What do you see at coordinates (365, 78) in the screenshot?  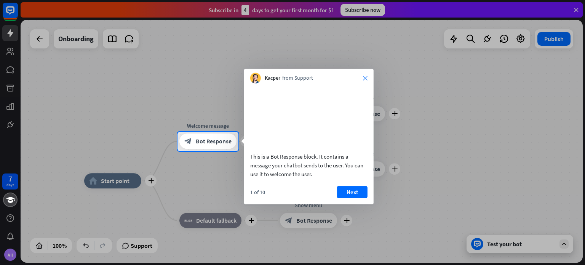 I see `i: close` at bounding box center [365, 78].